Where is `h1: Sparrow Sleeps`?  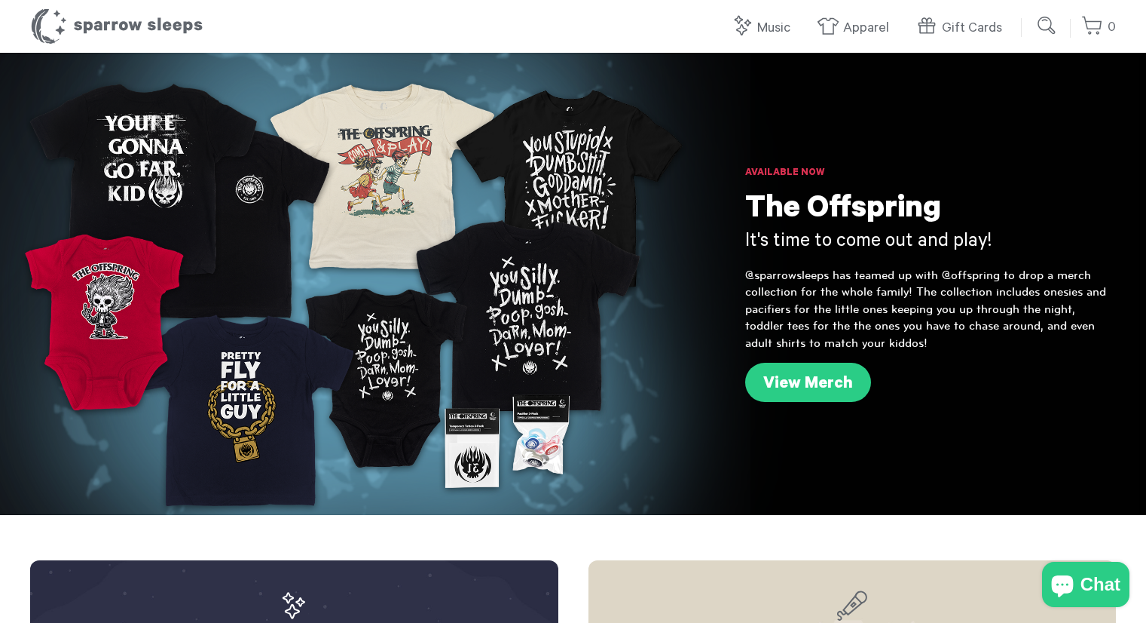
h1: Sparrow Sleeps is located at coordinates (117, 26).